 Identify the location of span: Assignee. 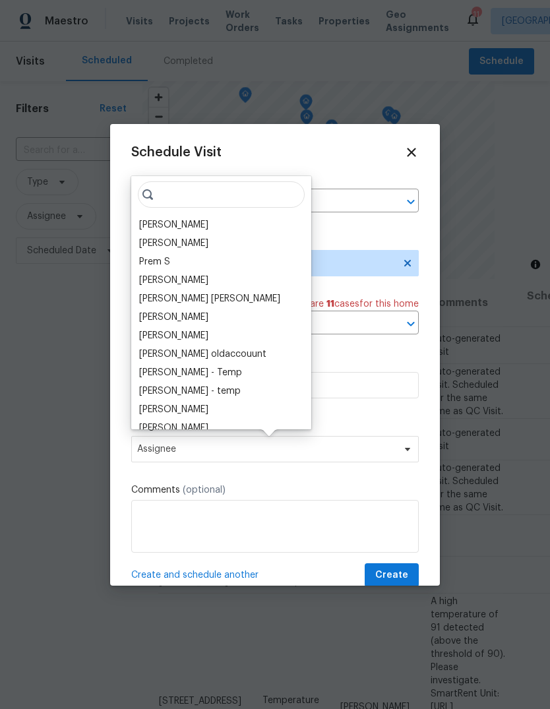
(266, 449).